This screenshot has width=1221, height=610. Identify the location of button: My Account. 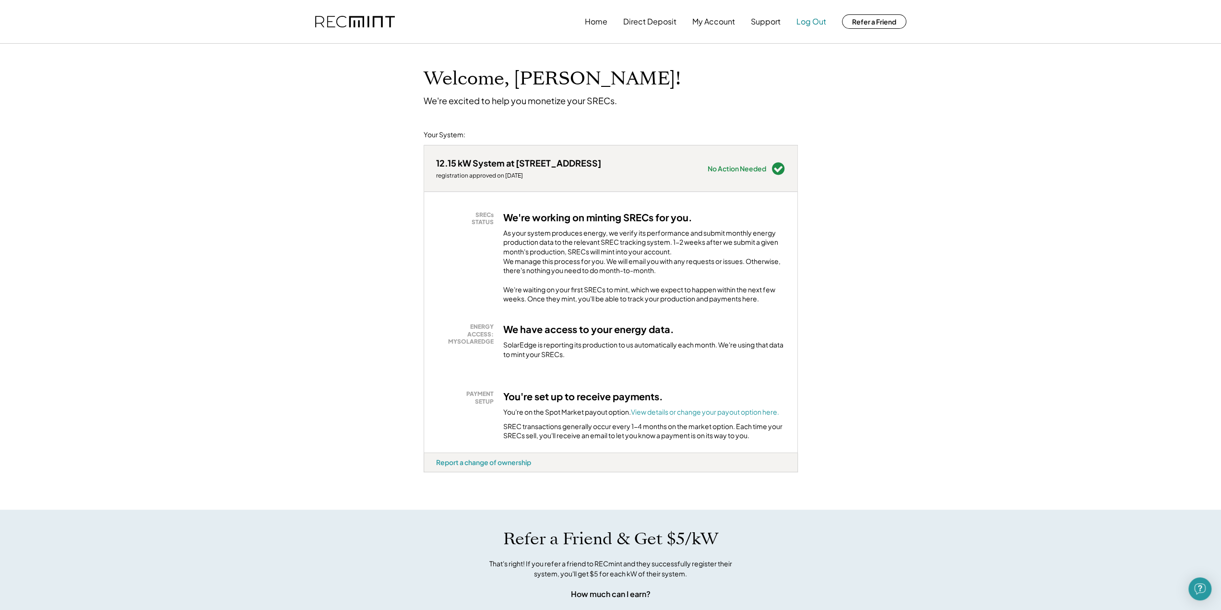
(713, 22).